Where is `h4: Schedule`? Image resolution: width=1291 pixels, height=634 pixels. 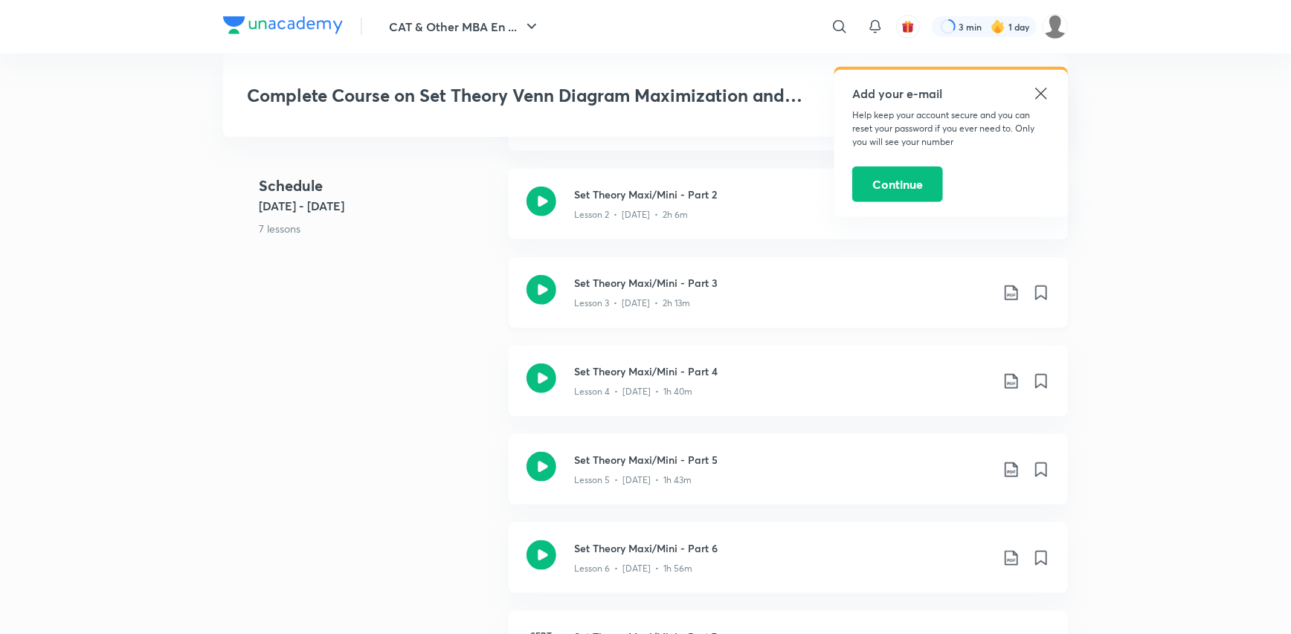 h4: Schedule is located at coordinates (378, 186).